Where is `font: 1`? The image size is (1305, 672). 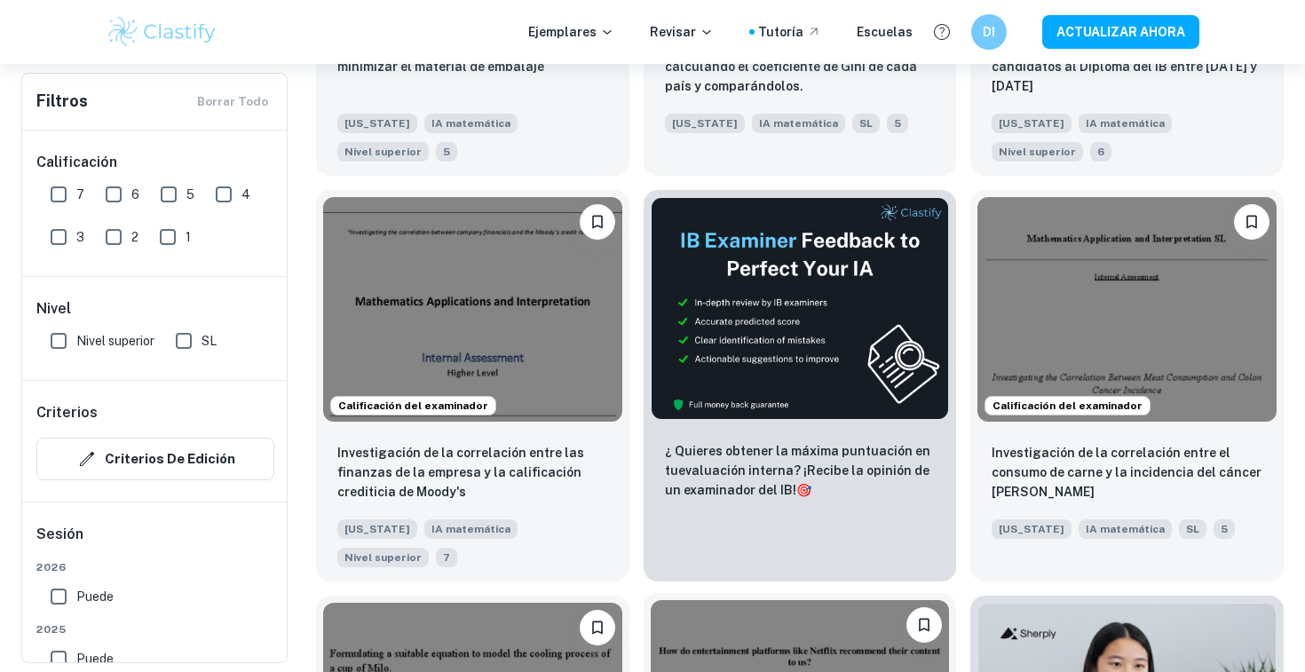
font: 1 is located at coordinates (188, 237).